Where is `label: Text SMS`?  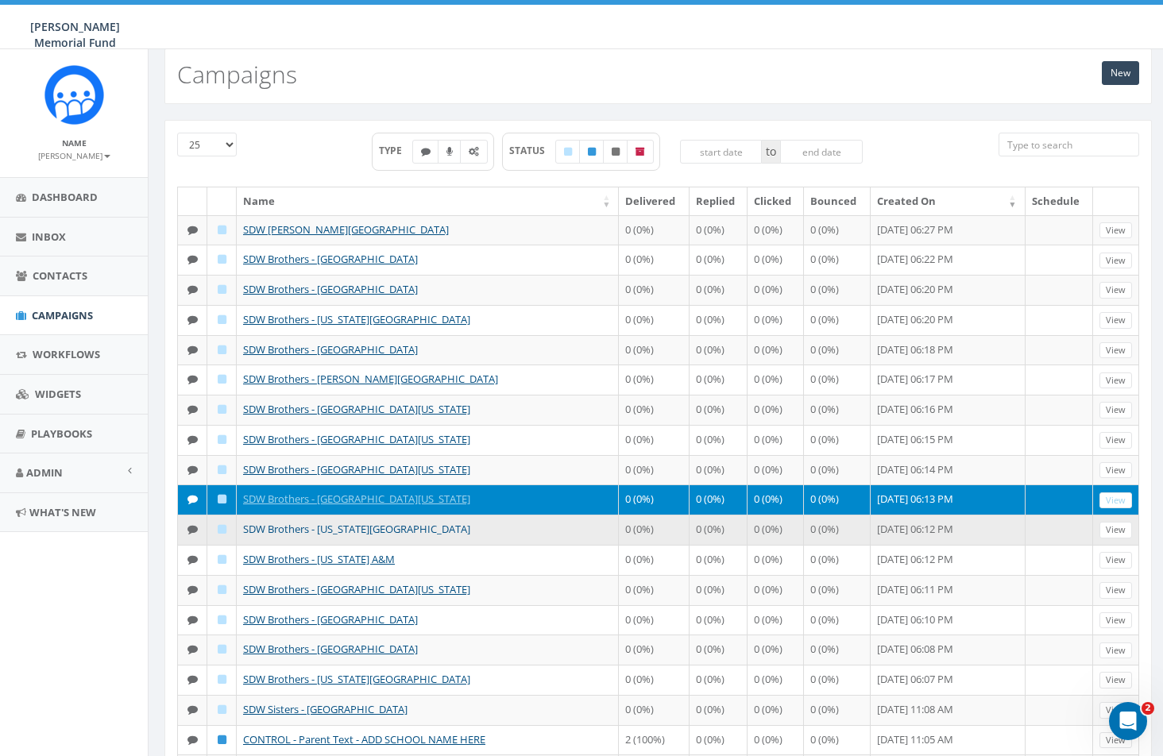
label: Text SMS is located at coordinates (426, 152).